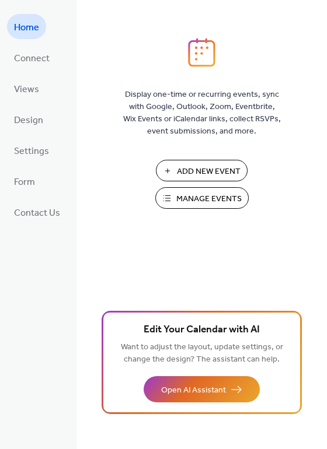  I want to click on span: Connect, so click(32, 58).